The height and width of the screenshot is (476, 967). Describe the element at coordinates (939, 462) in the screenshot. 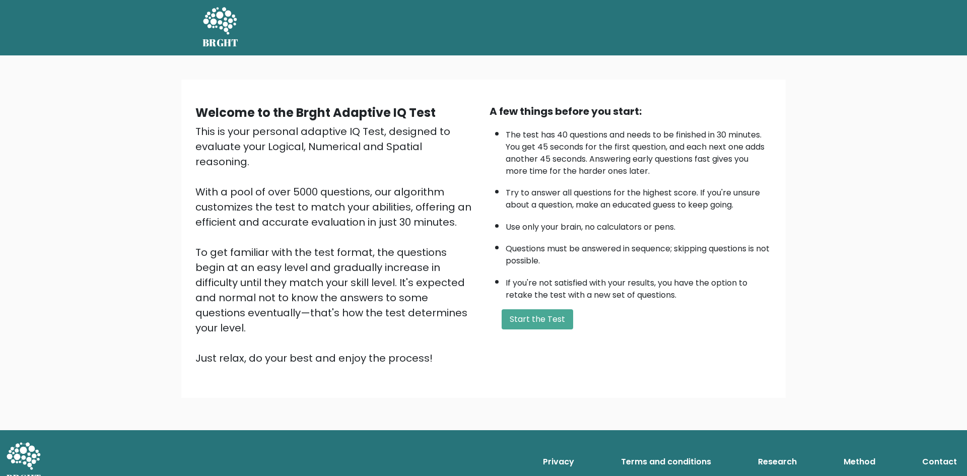

I see `a: Contact` at that location.